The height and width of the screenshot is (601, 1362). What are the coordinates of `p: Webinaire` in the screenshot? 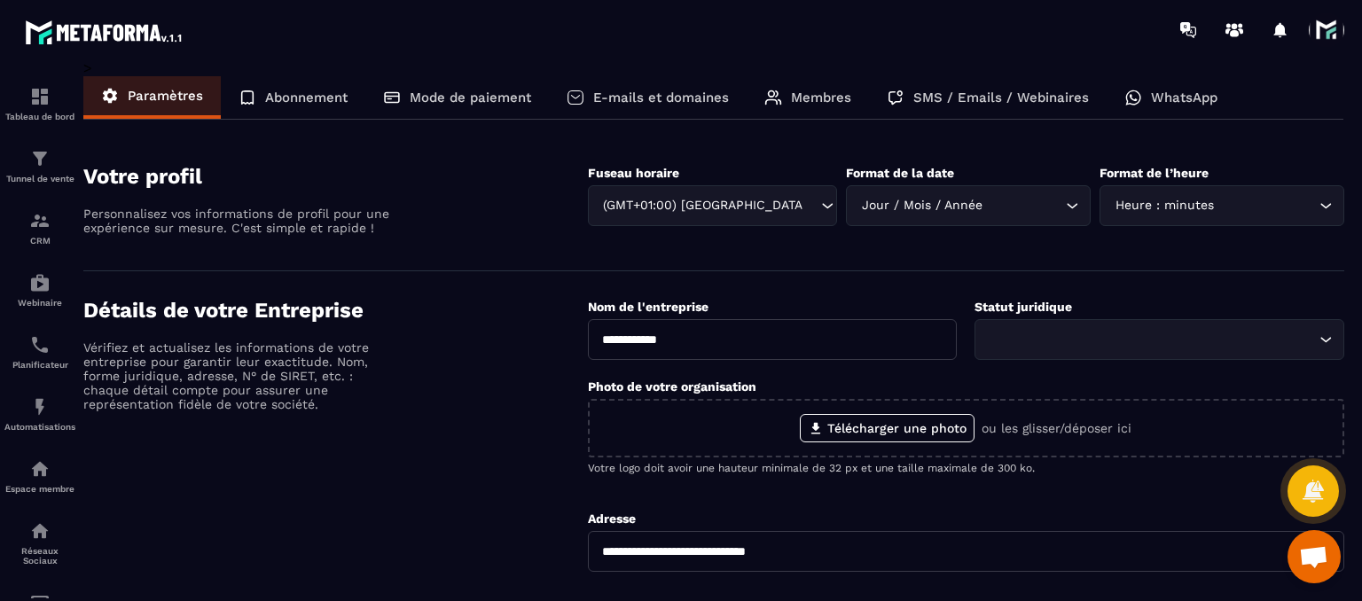 It's located at (40, 302).